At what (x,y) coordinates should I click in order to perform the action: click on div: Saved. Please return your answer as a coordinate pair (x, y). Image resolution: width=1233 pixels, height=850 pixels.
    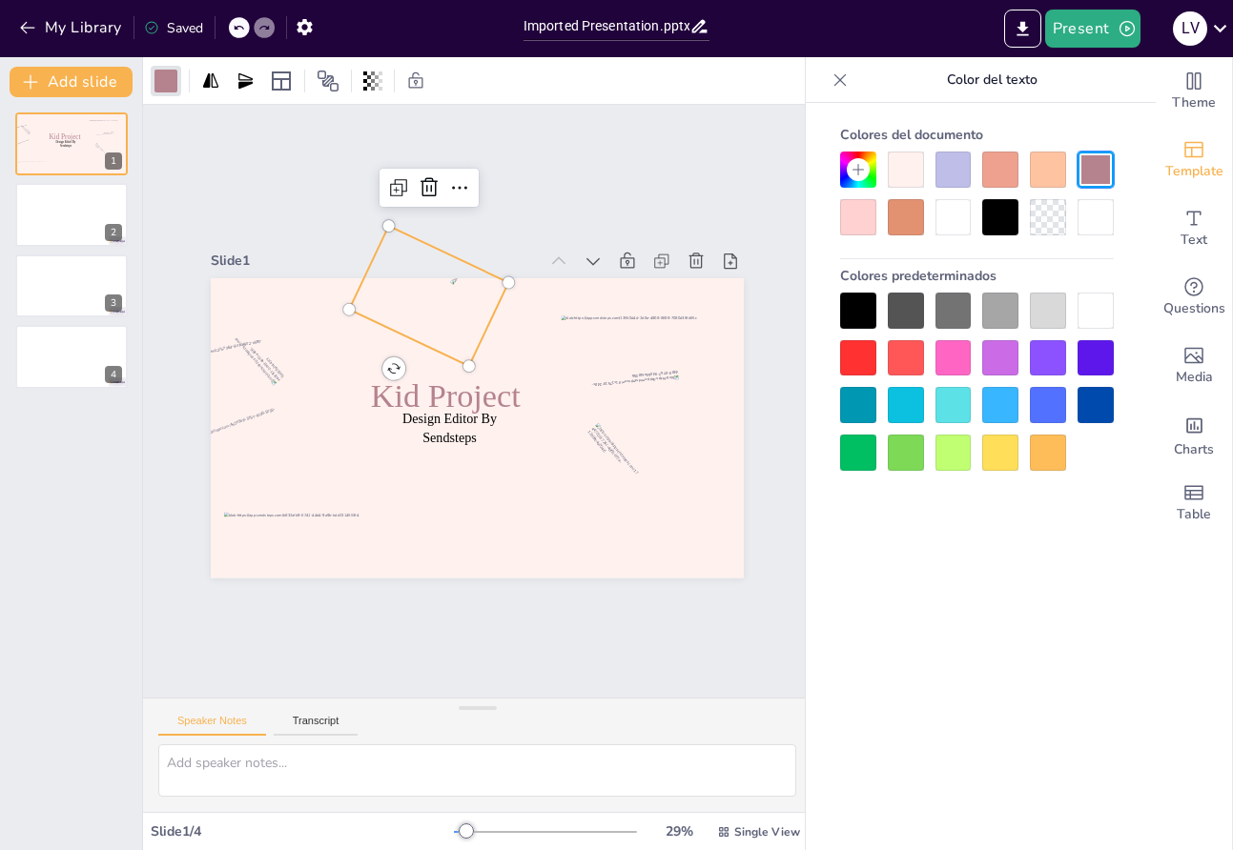
    Looking at the image, I should click on (174, 28).